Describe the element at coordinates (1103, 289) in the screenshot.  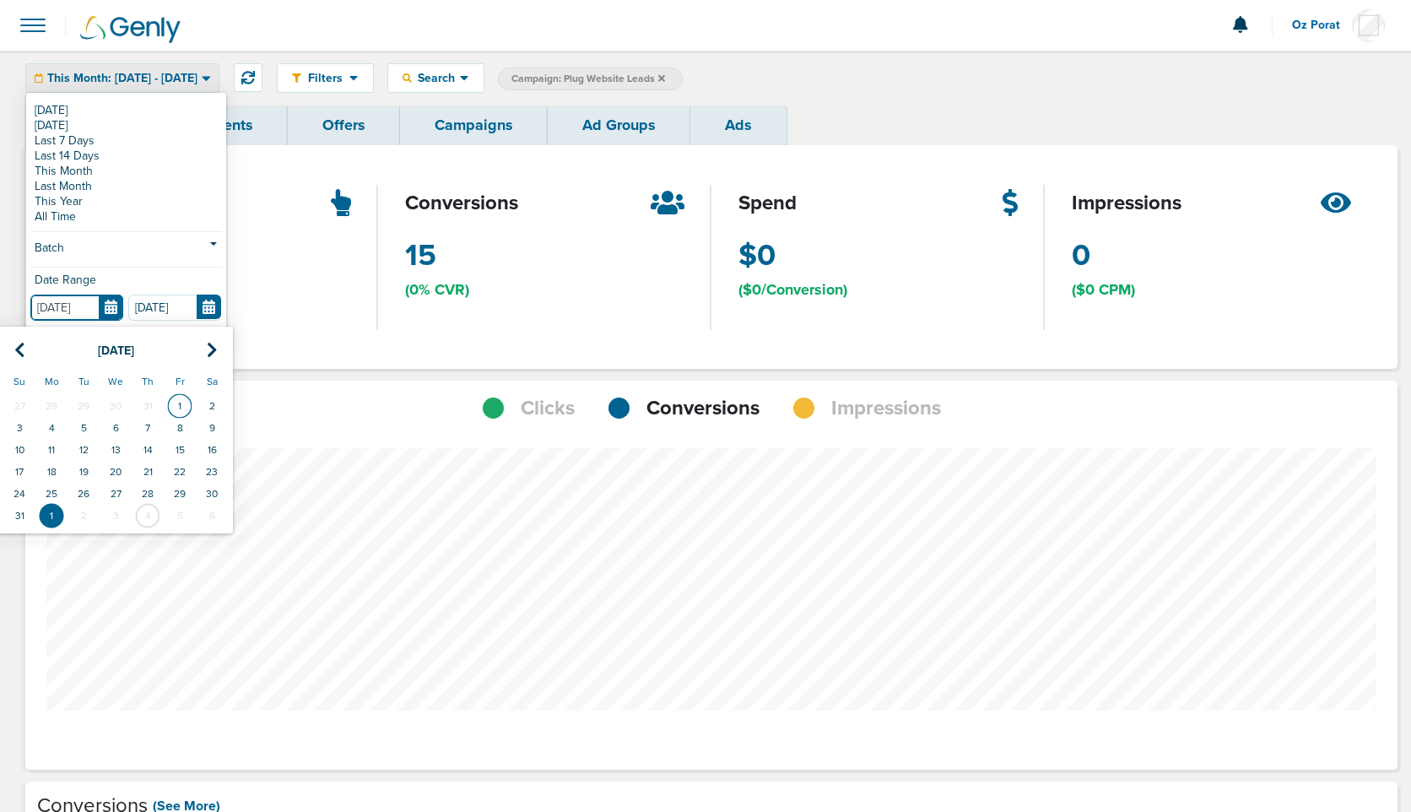
I see `span: ($0 CPM)` at that location.